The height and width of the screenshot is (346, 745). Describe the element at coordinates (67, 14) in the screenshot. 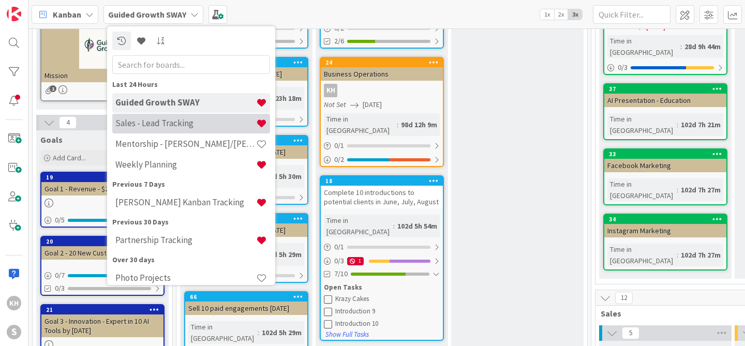

I see `span: Kanban` at that location.